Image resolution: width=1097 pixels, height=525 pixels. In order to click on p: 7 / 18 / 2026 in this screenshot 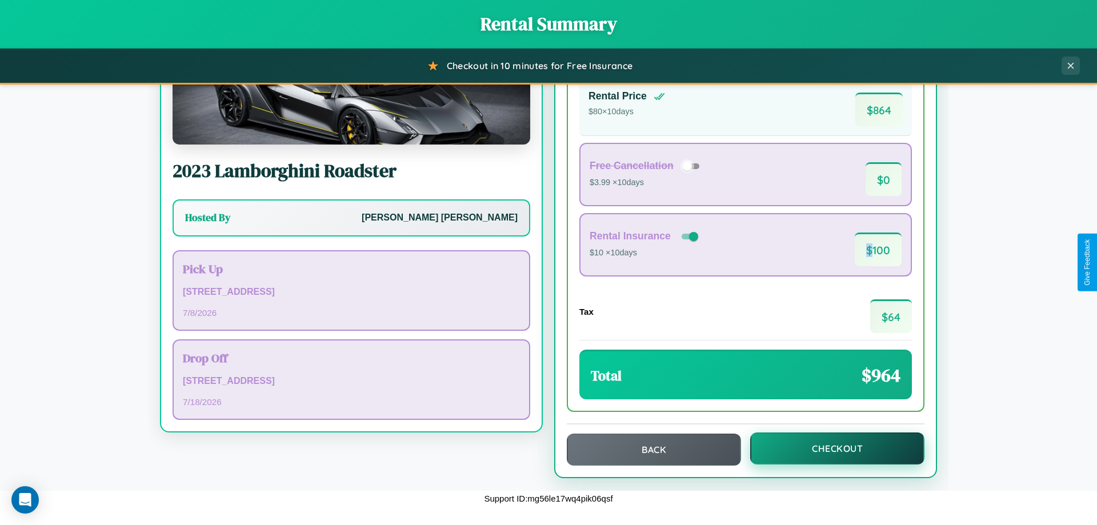, I will do `click(352, 402)`.